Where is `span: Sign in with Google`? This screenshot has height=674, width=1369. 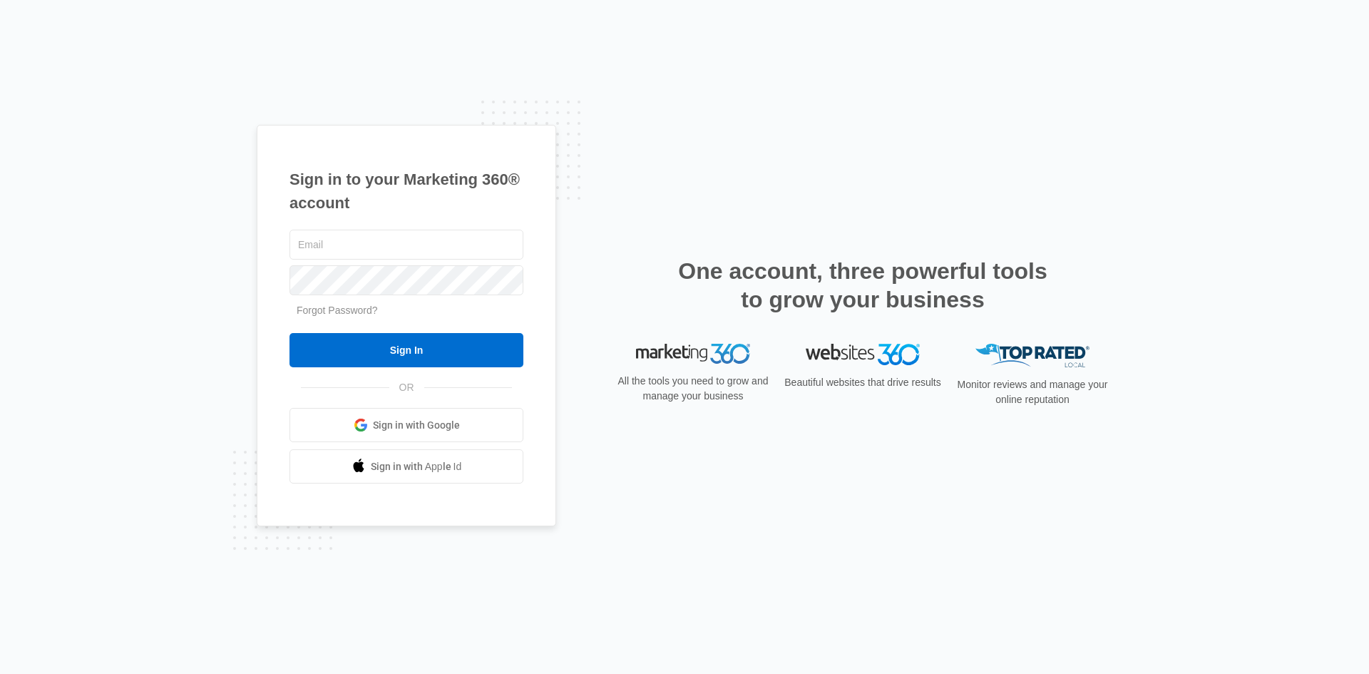 span: Sign in with Google is located at coordinates (416, 425).